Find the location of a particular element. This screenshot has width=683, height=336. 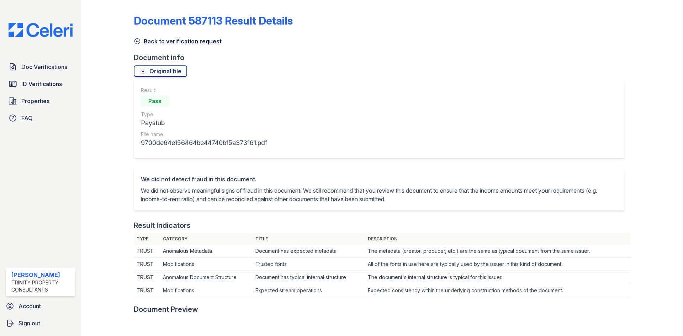

span: ID Verifications is located at coordinates (42, 84).